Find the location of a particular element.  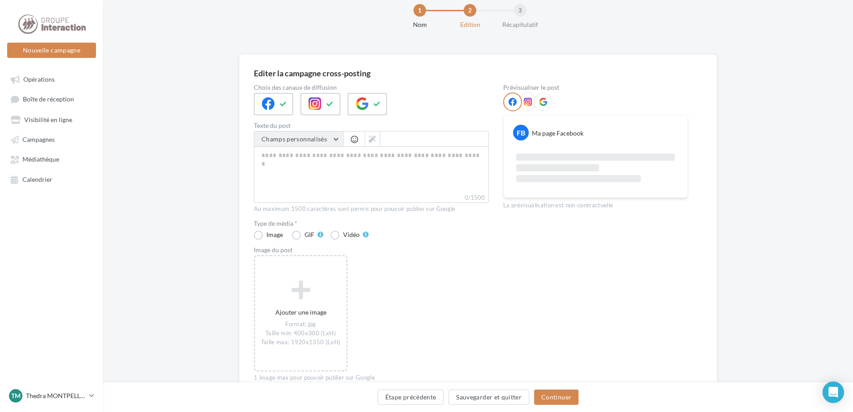

span: Opérations is located at coordinates (39, 79).